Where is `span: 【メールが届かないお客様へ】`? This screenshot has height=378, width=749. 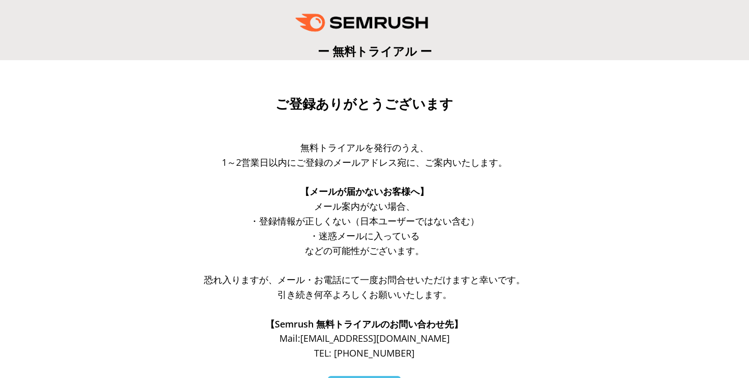
span: 【メールが届かないお客様へ】 is located at coordinates (364, 191).